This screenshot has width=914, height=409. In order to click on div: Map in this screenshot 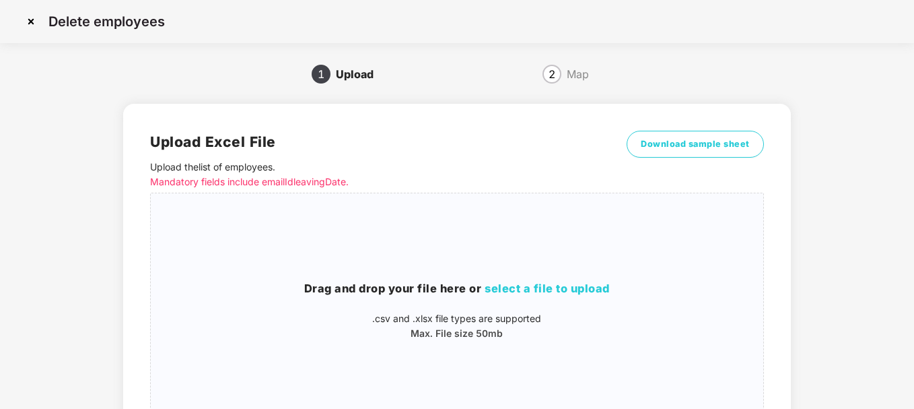, I will do `click(578, 74)`.